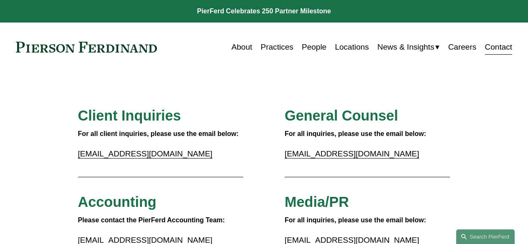  What do you see at coordinates (317, 202) in the screenshot?
I see `span: Media/PR` at bounding box center [317, 202].